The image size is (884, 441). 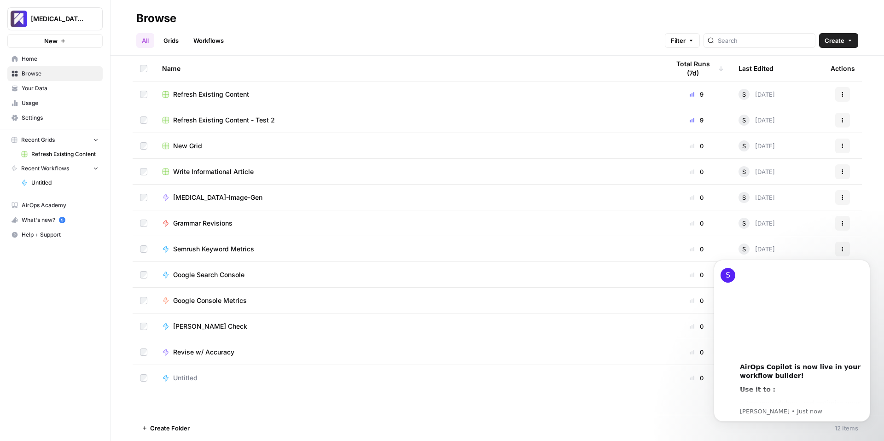 What do you see at coordinates (62, 220) in the screenshot?
I see `text: 5` at bounding box center [62, 220].